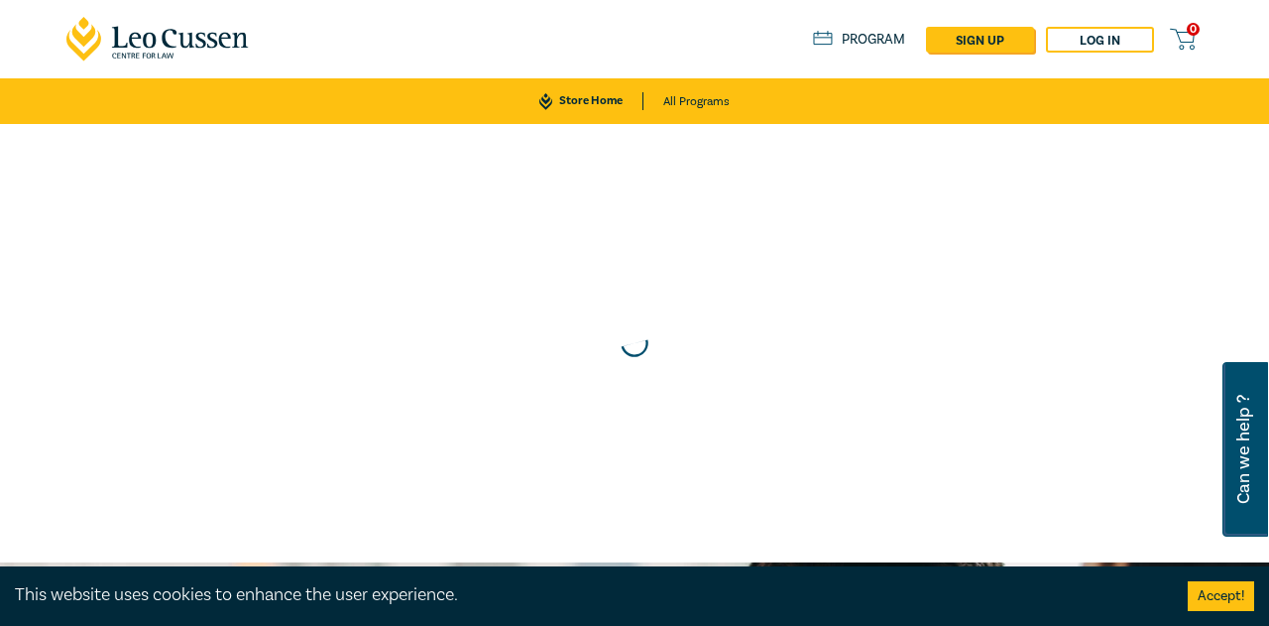 This screenshot has width=1269, height=626. Describe the element at coordinates (1193, 29) in the screenshot. I see `span: 0` at that location.